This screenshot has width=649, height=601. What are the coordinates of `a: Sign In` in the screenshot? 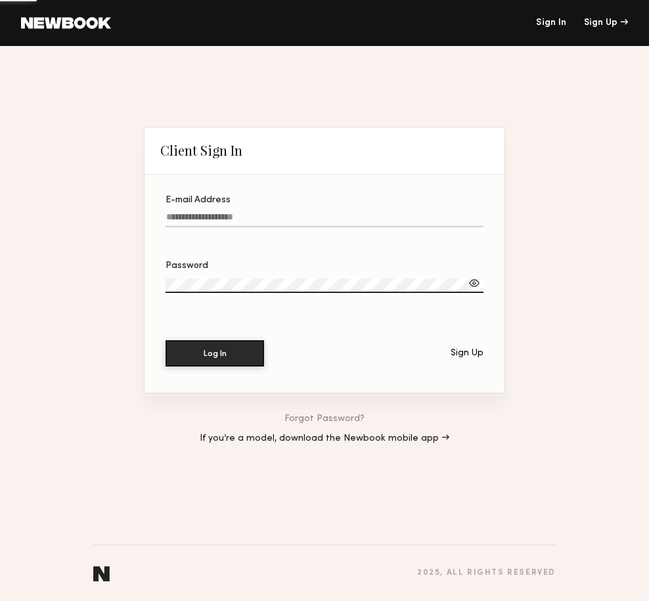 It's located at (551, 23).